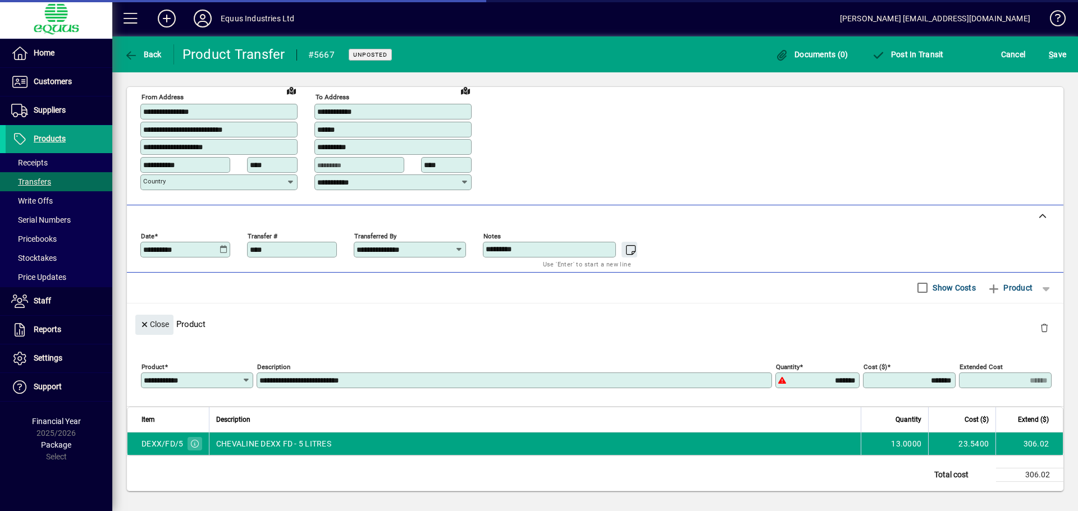 The image size is (1078, 511). What do you see at coordinates (143, 54) in the screenshot?
I see `button: Back` at bounding box center [143, 54].